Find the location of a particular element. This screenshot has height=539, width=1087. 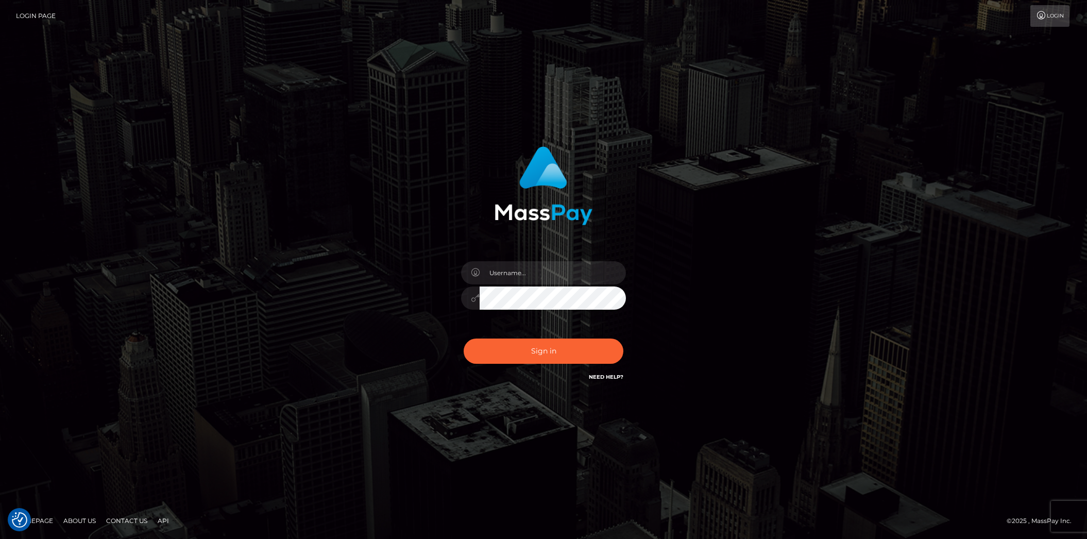

a: Homepage is located at coordinates (34, 520).